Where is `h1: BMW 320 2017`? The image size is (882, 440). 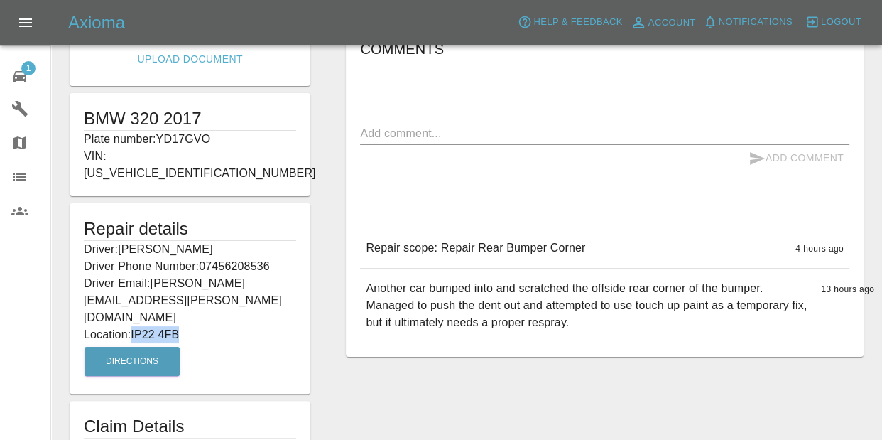
h1: BMW 320 2017 is located at coordinates (190, 119).